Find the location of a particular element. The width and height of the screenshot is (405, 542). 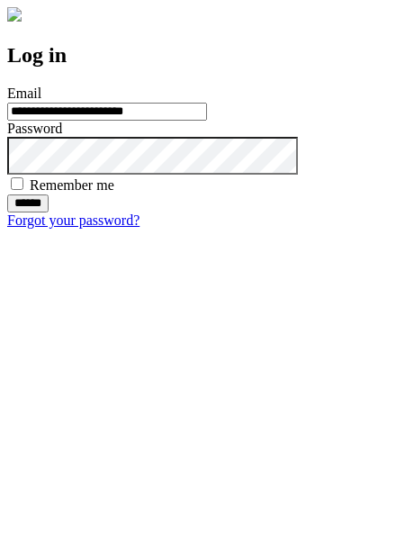

img: logo-4e3dc11c47720685a147b03b5a06dd966a58ff35d612b21f08c02c0306f2b779.png is located at coordinates (14, 14).